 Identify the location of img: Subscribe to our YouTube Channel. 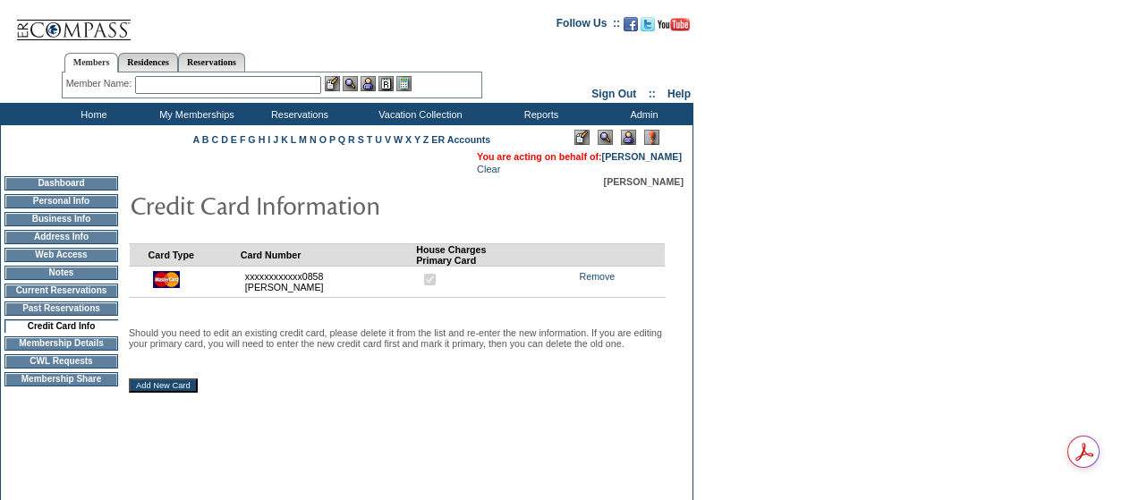
(674, 24).